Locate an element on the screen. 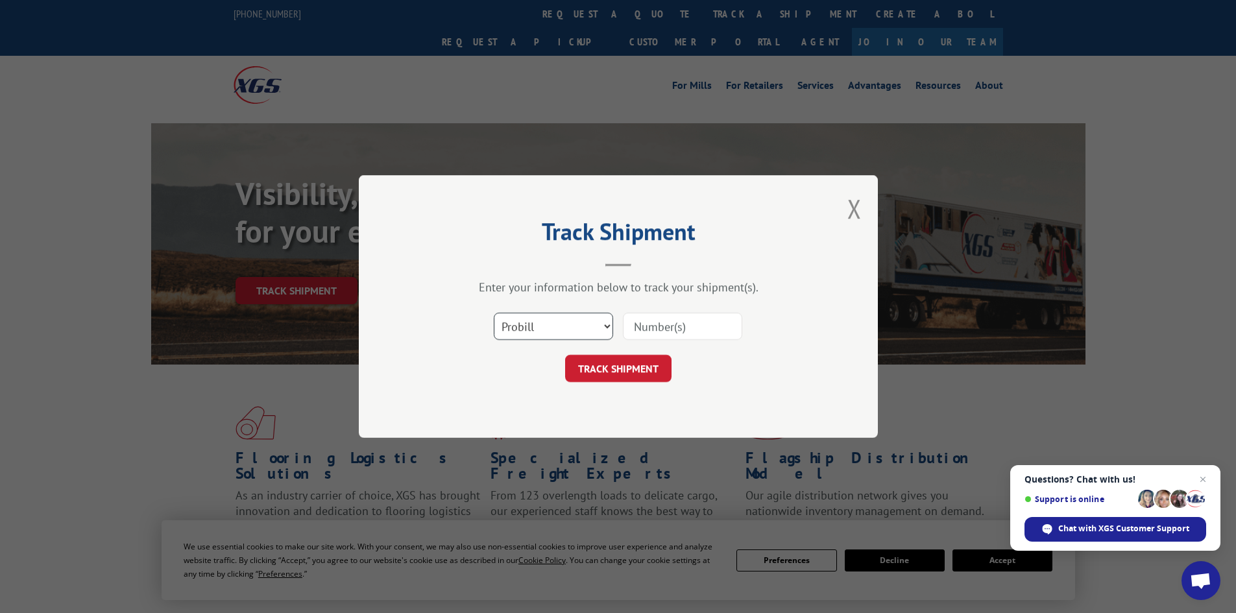 This screenshot has width=1236, height=613. button: TRACK SHIPMENT is located at coordinates (618, 368).